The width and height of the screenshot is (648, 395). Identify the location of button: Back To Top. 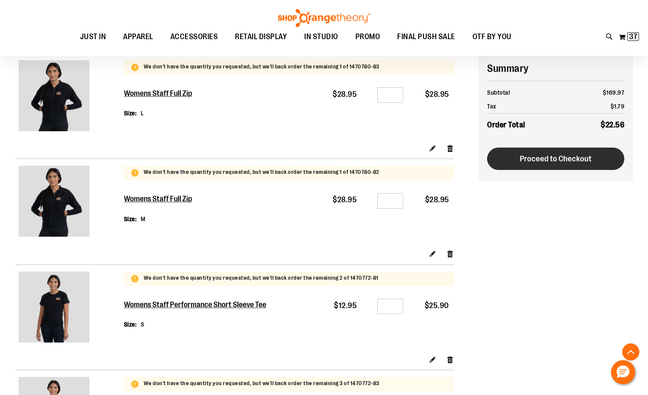
(631, 352).